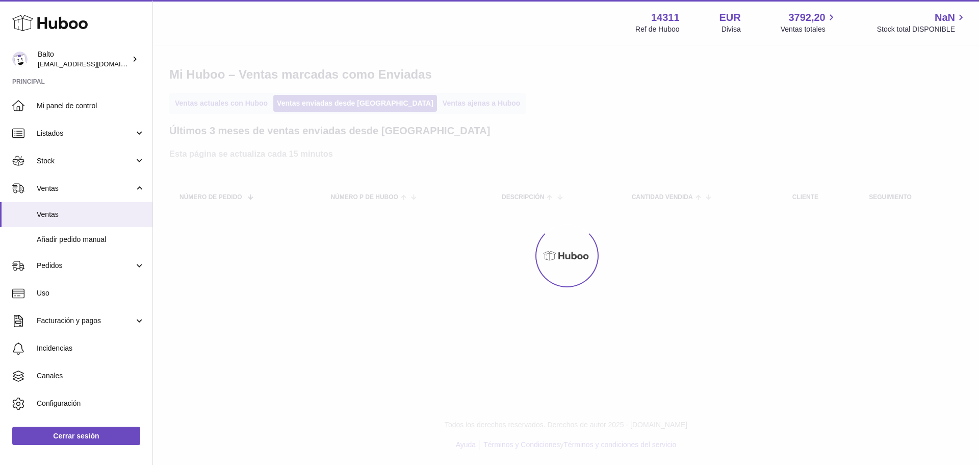 The image size is (979, 465). What do you see at coordinates (730, 17) in the screenshot?
I see `strong: EUR` at bounding box center [730, 17].